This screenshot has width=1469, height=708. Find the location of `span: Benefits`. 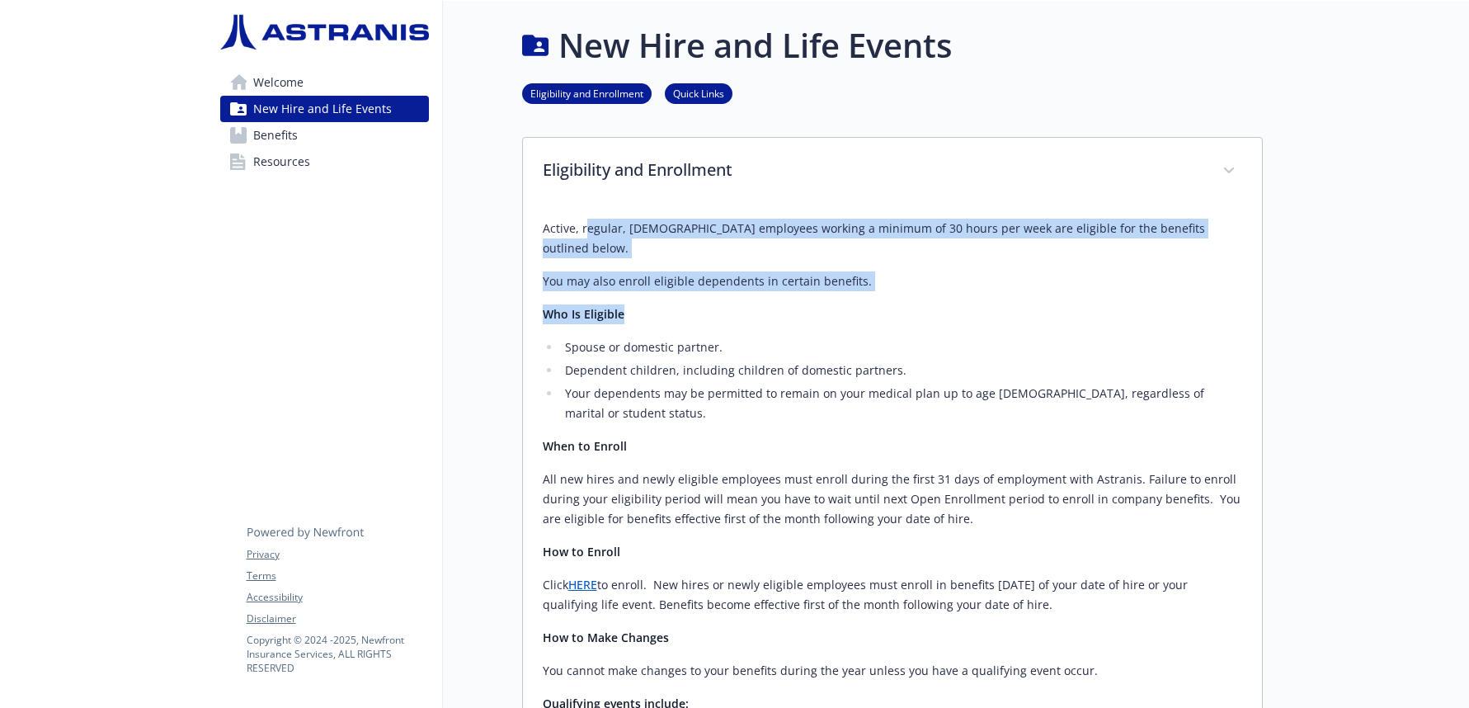

span: Benefits is located at coordinates (276, 135).